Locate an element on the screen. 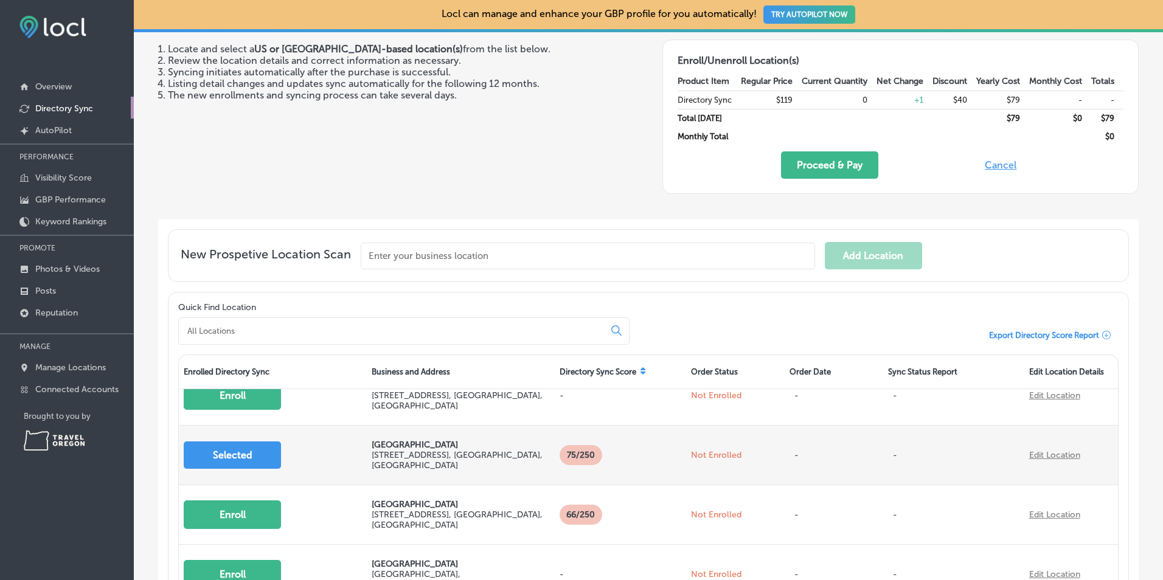  th: Current Quantity is located at coordinates (839, 82).